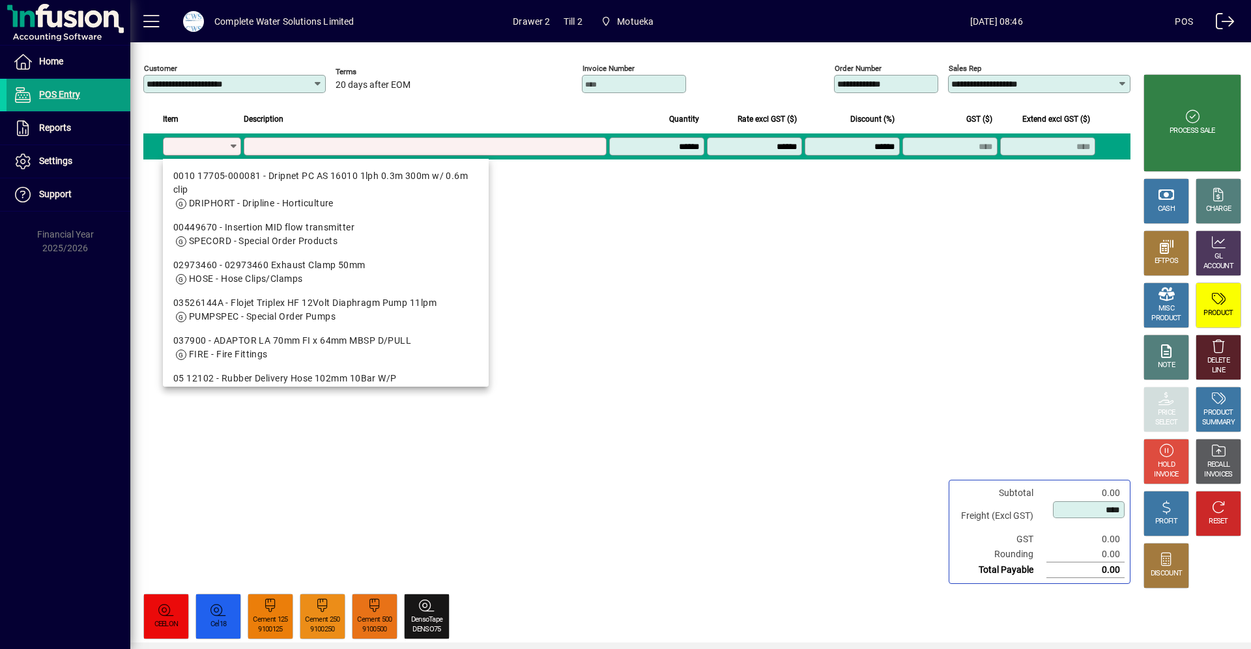 This screenshot has width=1251, height=649. I want to click on span: Support, so click(55, 194).